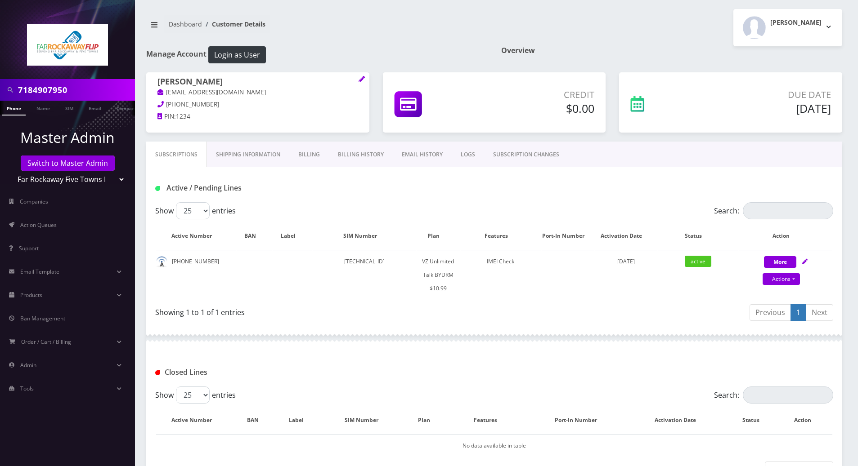  Describe the element at coordinates (157, 373) in the screenshot. I see `img: Closed Lines` at that location.